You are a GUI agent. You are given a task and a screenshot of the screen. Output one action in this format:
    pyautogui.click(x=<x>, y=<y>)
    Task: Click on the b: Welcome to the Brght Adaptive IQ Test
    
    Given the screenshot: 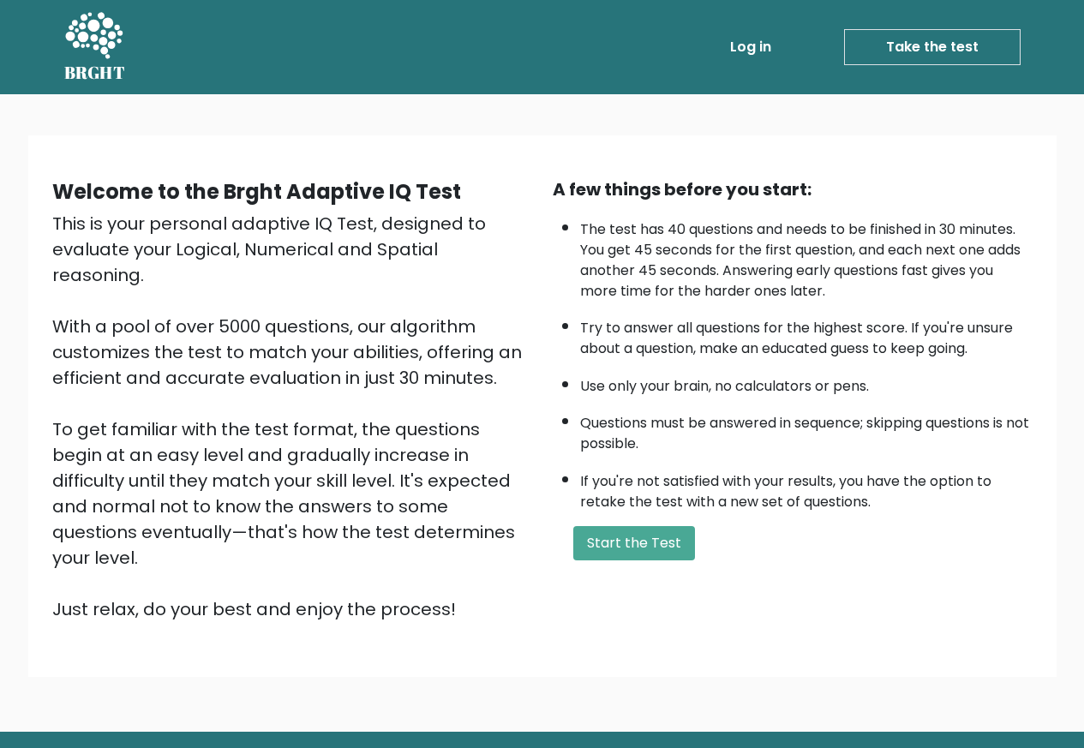 What is the action you would take?
    pyautogui.click(x=256, y=191)
    